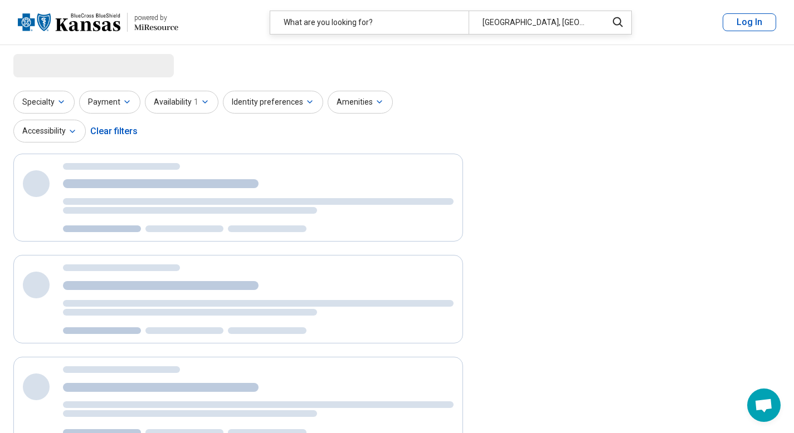 The height and width of the screenshot is (433, 794). I want to click on div: What are you looking for?, so click(369, 22).